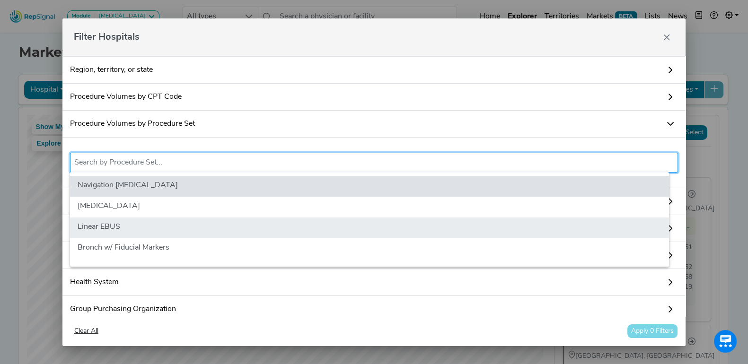  I want to click on a: Number of Encounters by ICD-10 Code, so click(374, 229).